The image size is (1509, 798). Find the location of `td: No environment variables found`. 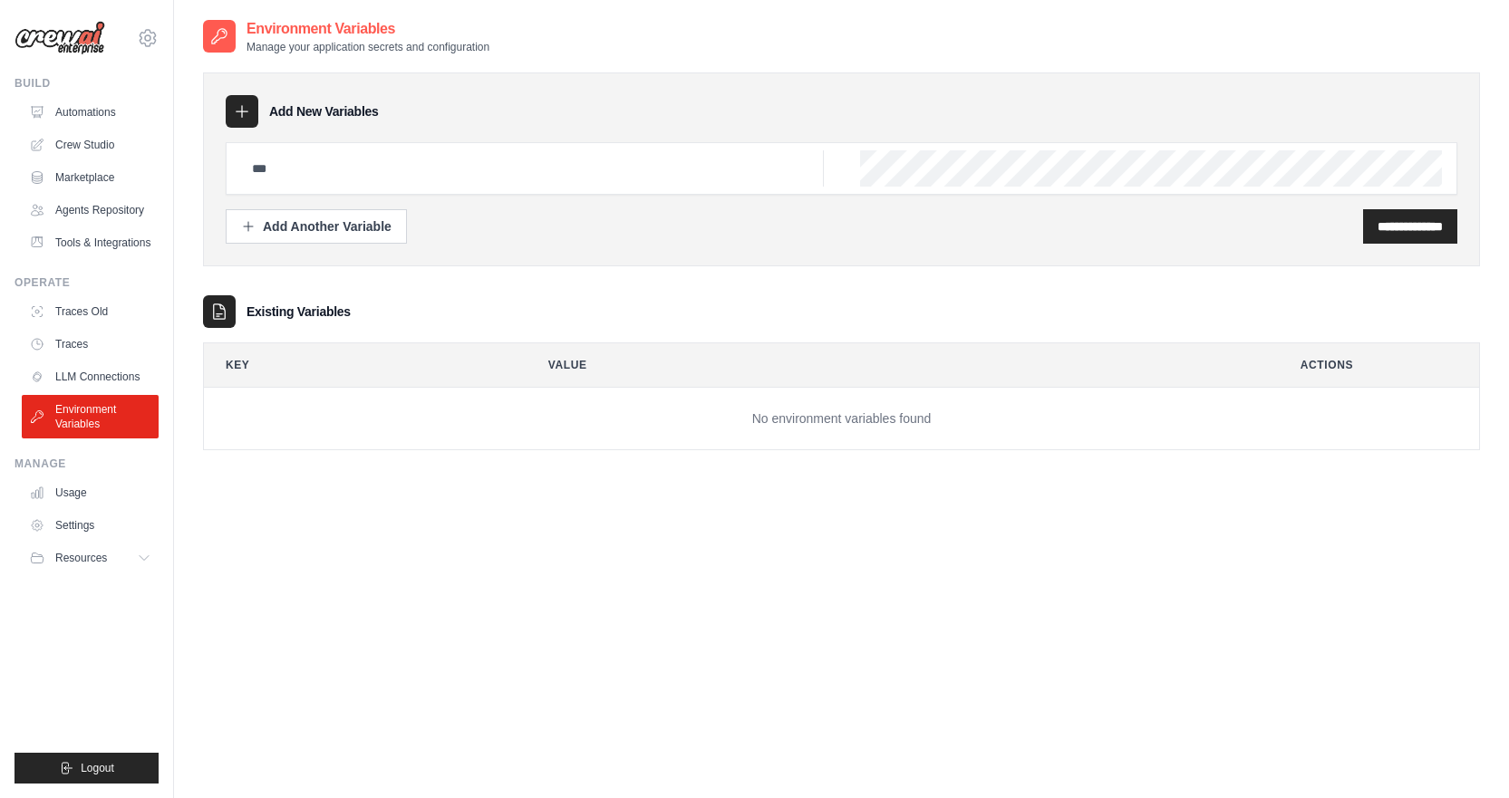

td: No environment variables found is located at coordinates (841, 419).